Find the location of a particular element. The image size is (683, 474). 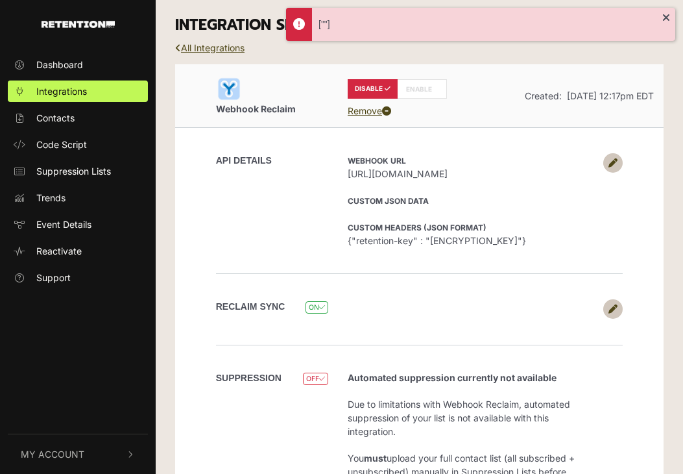

a: Contacts is located at coordinates (78, 117).